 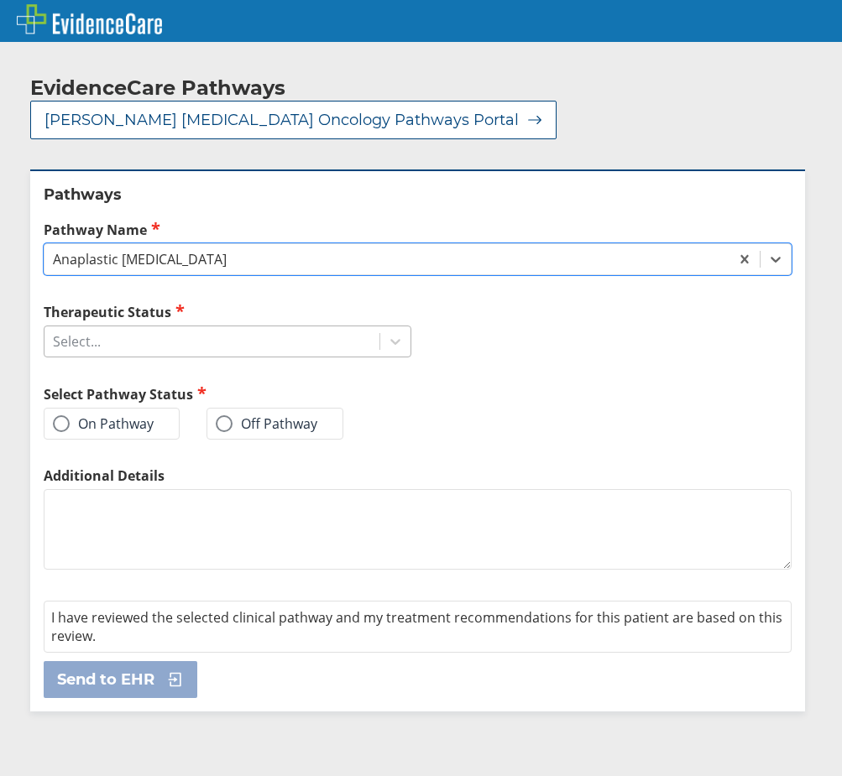 What do you see at coordinates (106, 680) in the screenshot?
I see `span: Send to EHR` at bounding box center [106, 680].